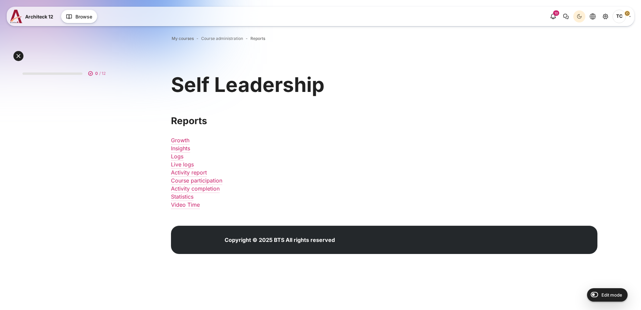 The height and width of the screenshot is (310, 641). Describe the element at coordinates (33, 16) in the screenshot. I see `a: A12 A12 Architeck 12` at that location.